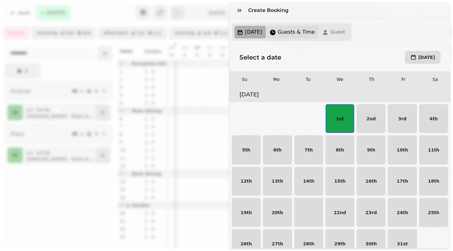 This screenshot has height=251, width=453. What do you see at coordinates (371, 119) in the screenshot?
I see `p: 2nd` at bounding box center [371, 119].